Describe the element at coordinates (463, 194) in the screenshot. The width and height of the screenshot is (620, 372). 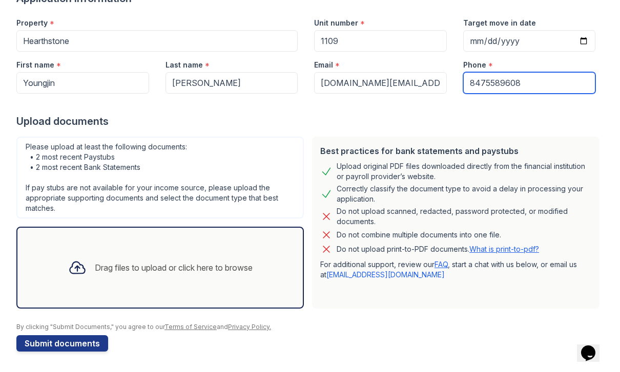
I see `div: Correctly classify the document type to avoid a delay in processing your application.` at that location.